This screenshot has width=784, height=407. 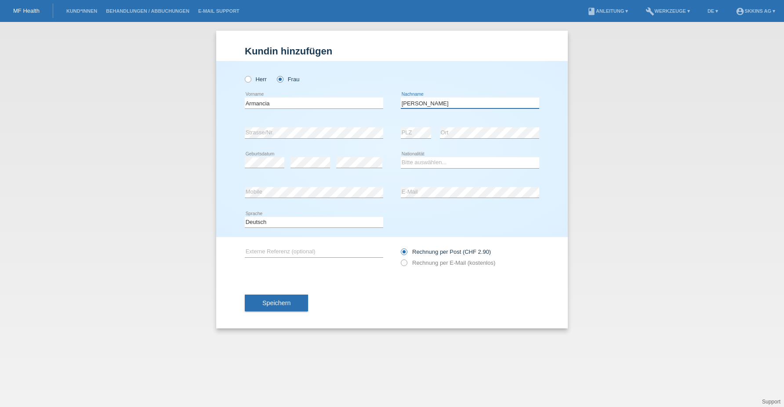 I want to click on label: Rechnung per Post (CHF 2.90), so click(x=445, y=252).